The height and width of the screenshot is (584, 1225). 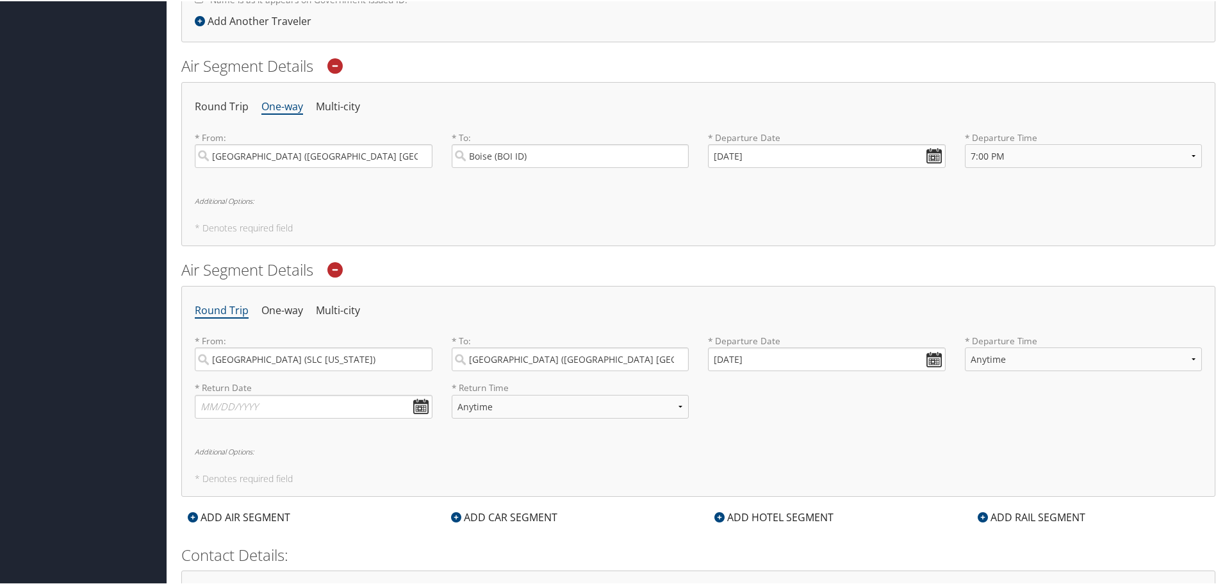 What do you see at coordinates (570, 386) in the screenshot?
I see `label: * Return Time` at bounding box center [570, 386].